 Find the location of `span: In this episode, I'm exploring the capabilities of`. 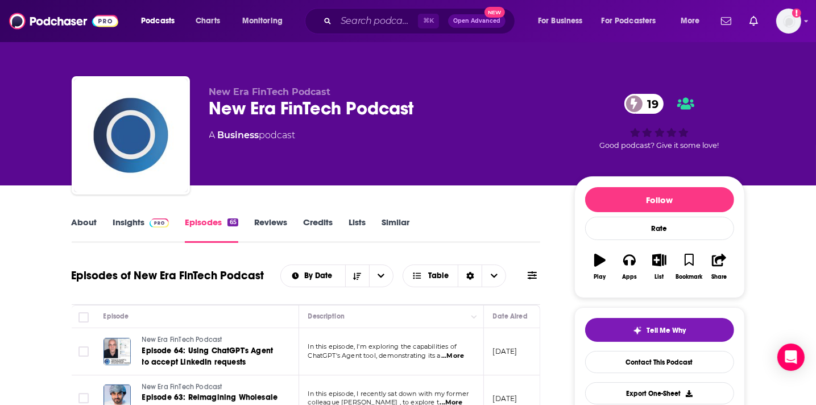

span: In this episode, I'm exploring the capabilities of is located at coordinates (383, 346).